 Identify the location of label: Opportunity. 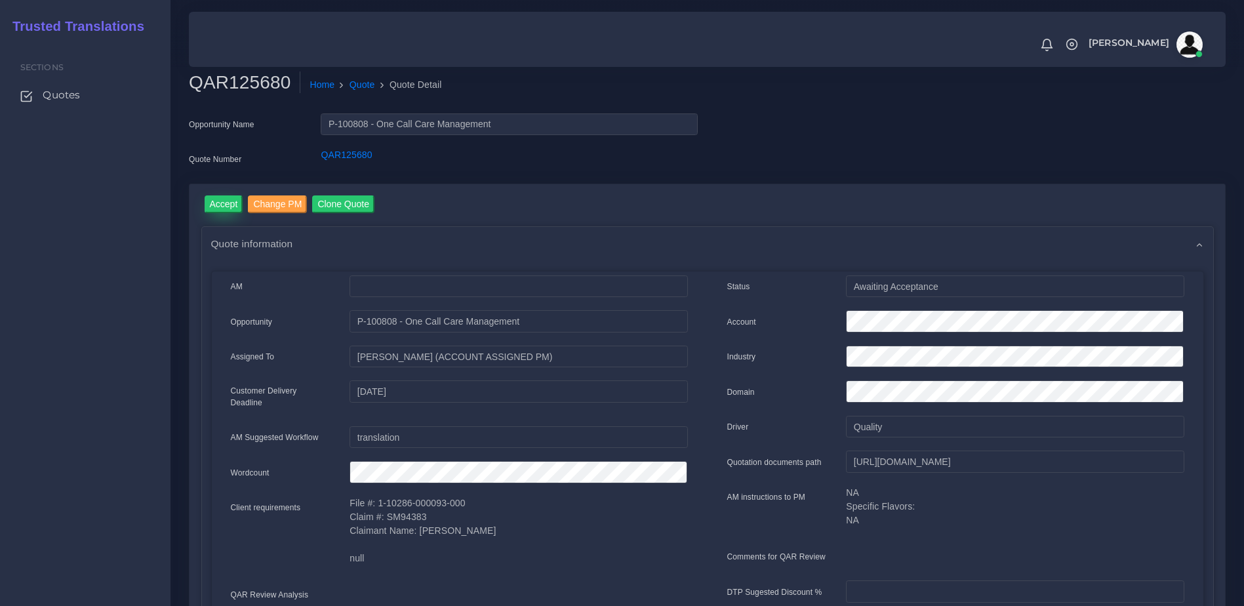
(252, 322).